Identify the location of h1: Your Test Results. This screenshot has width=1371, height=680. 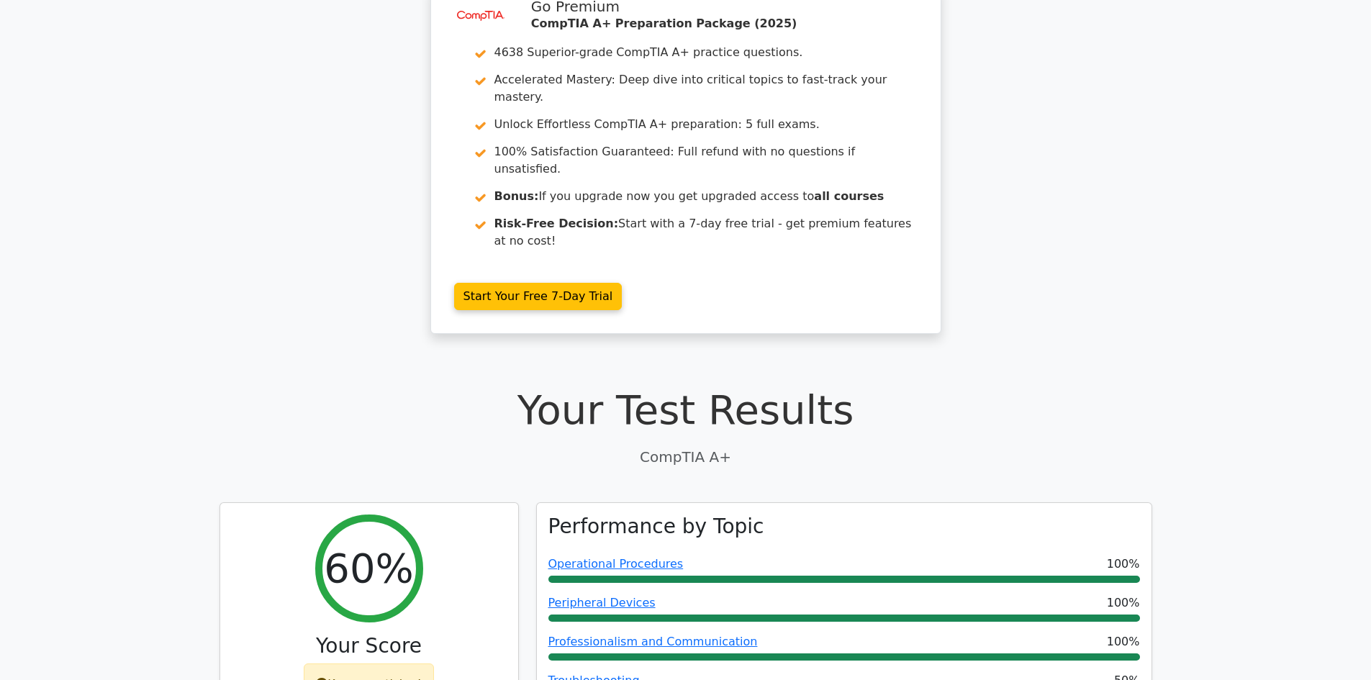
(686, 409).